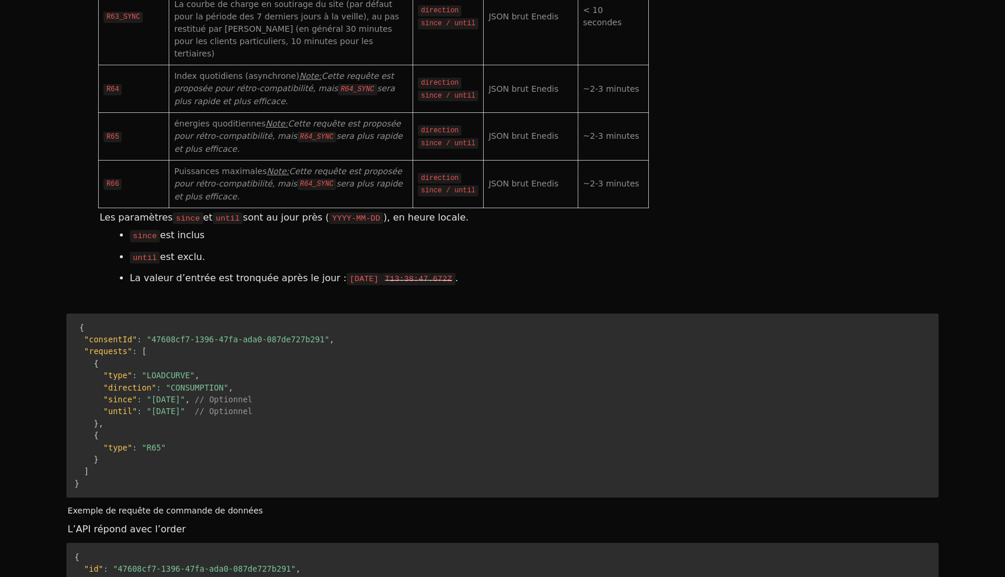  I want to click on span: Index quotidiens (asynchrone), so click(236, 76).